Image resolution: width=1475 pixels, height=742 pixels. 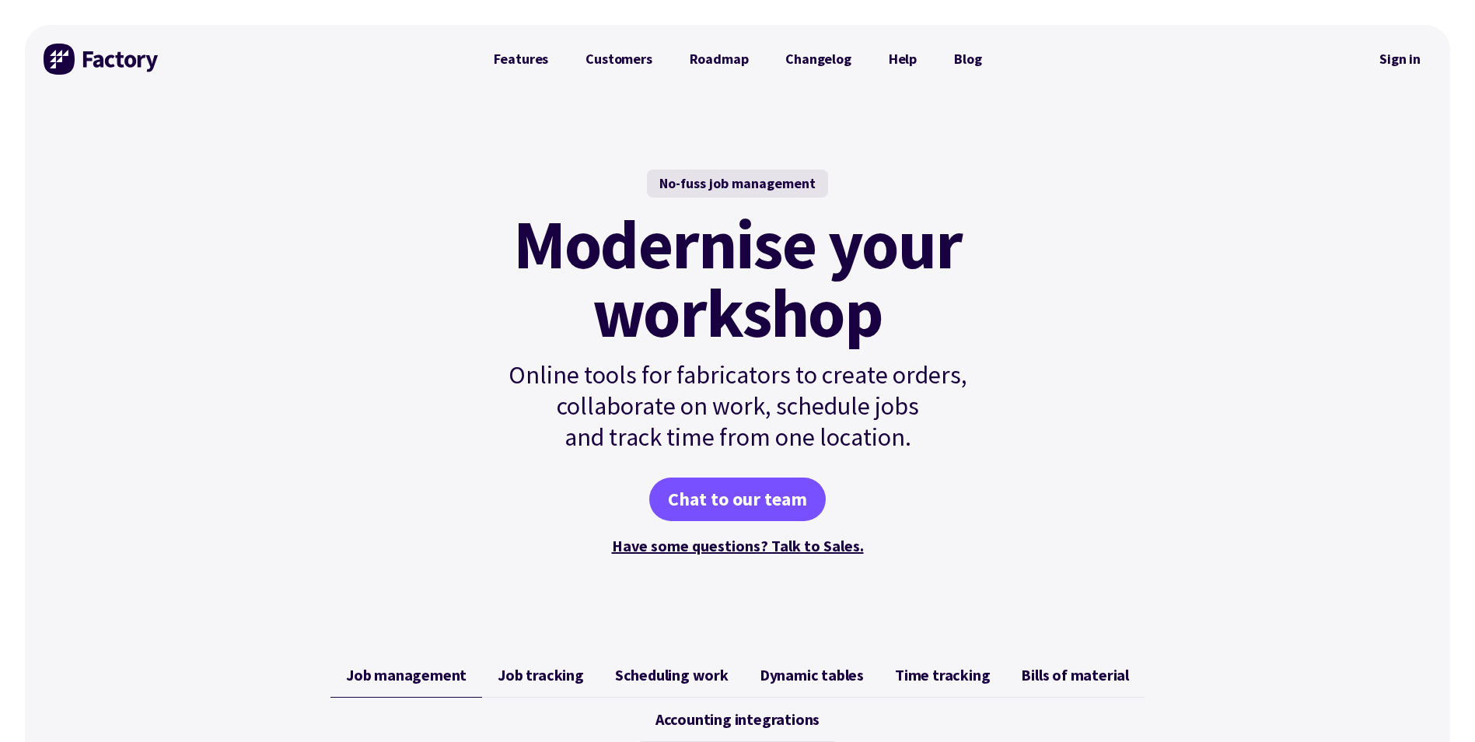 I want to click on a: Have some questions? Talk to Sales., so click(x=738, y=545).